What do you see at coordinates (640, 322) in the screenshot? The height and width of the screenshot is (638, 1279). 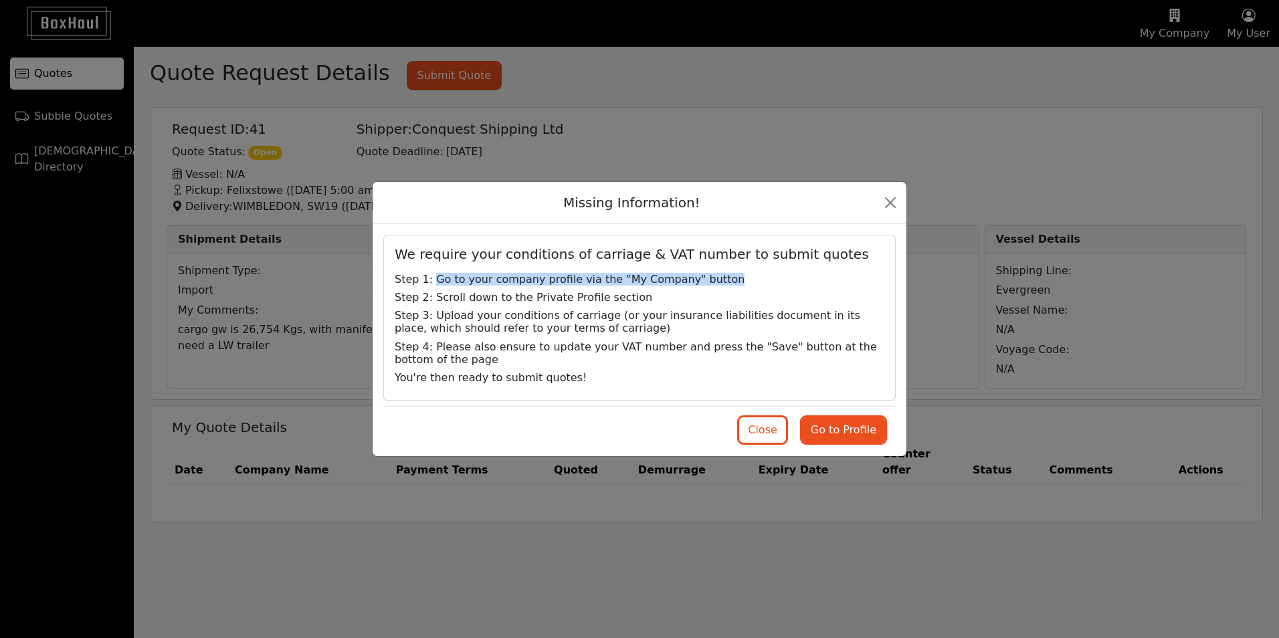 I see `h6: Step 3:` at bounding box center [640, 322].